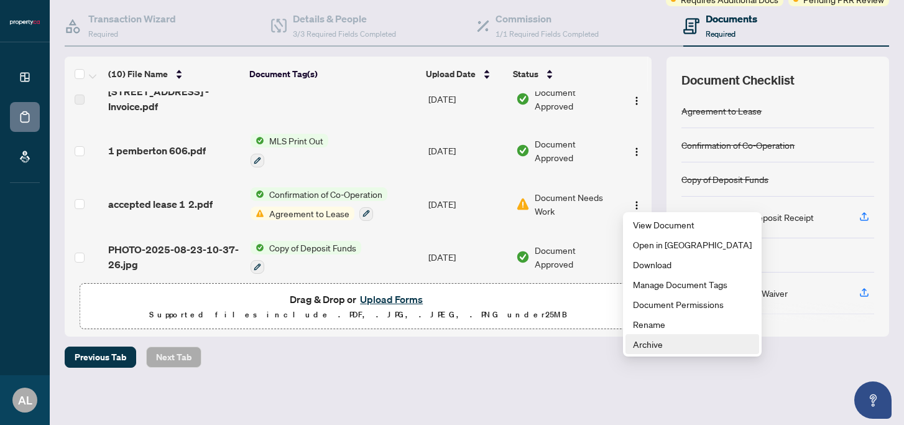 The image size is (904, 425). I want to click on span: AL, so click(25, 400).